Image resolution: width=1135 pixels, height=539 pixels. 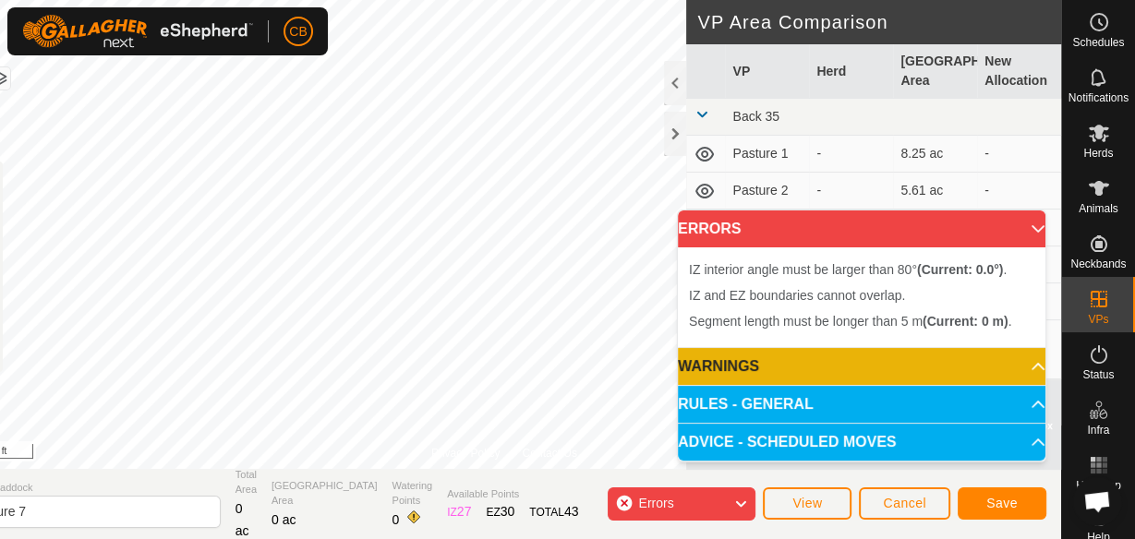 What do you see at coordinates (655, 503) in the screenshot?
I see `span: Errors` at bounding box center [655, 503].